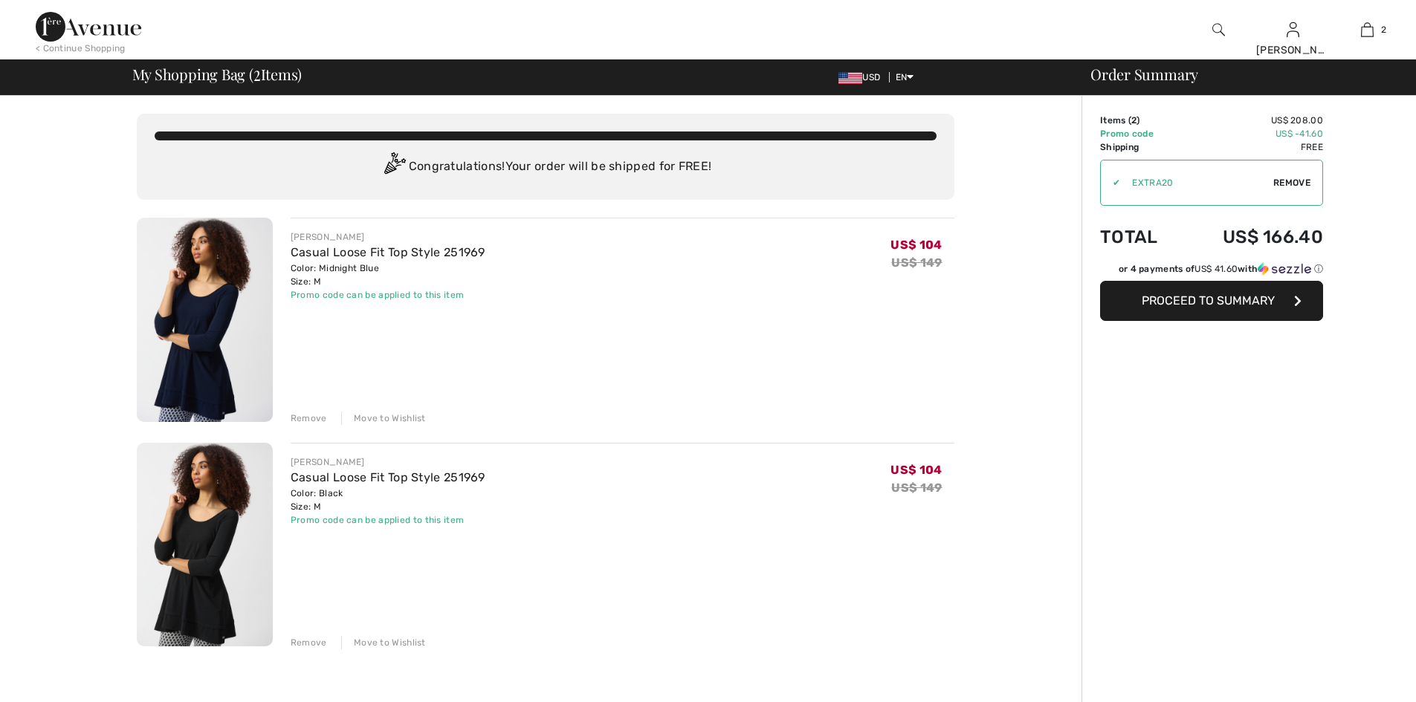  I want to click on input: Promo code, so click(1196, 183).